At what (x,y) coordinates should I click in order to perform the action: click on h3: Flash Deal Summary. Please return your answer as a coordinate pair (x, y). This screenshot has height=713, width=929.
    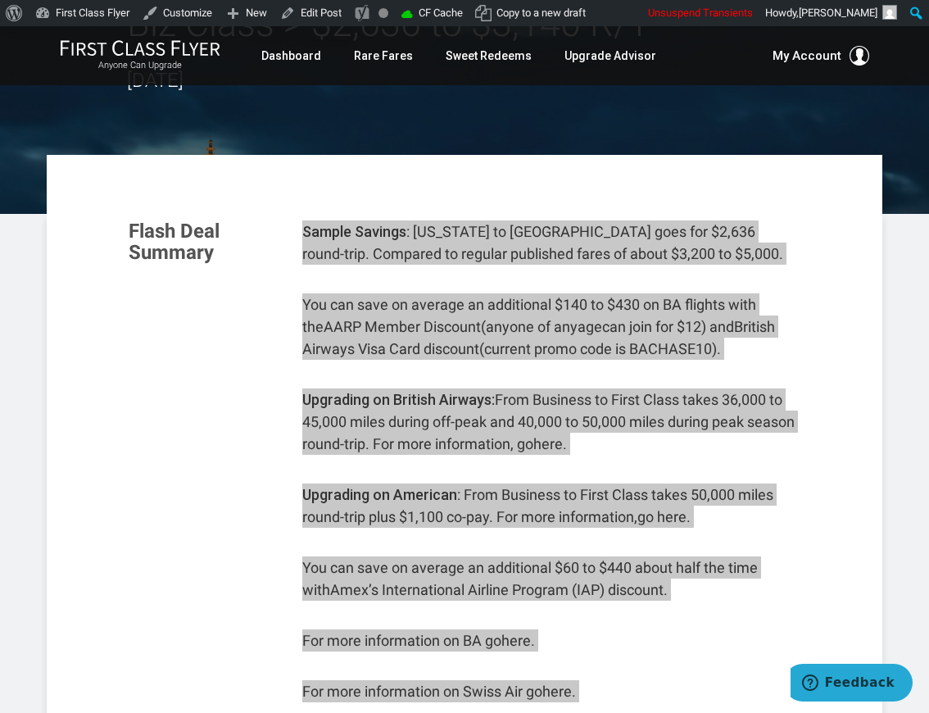
    Looking at the image, I should click on (203, 242).